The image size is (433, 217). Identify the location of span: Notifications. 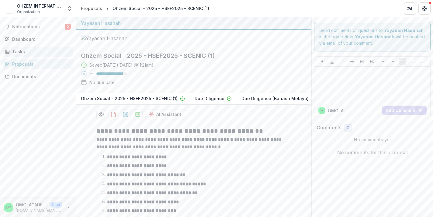
(38, 27).